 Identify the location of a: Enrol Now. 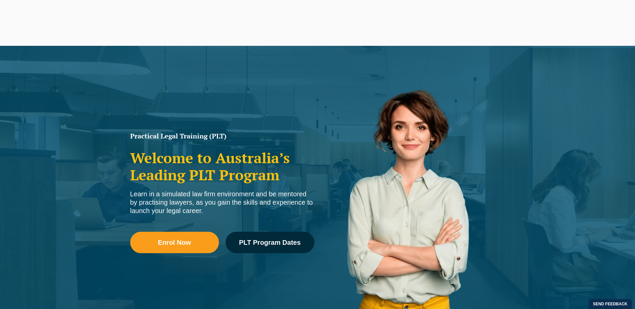
(174, 243).